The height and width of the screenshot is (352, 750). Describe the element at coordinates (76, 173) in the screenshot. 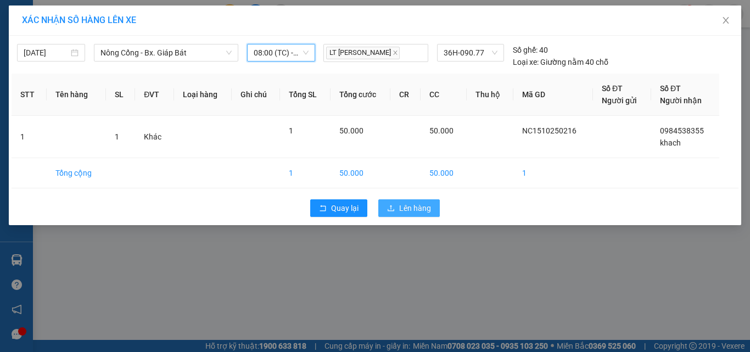

I see `td: Tổng cộng` at that location.